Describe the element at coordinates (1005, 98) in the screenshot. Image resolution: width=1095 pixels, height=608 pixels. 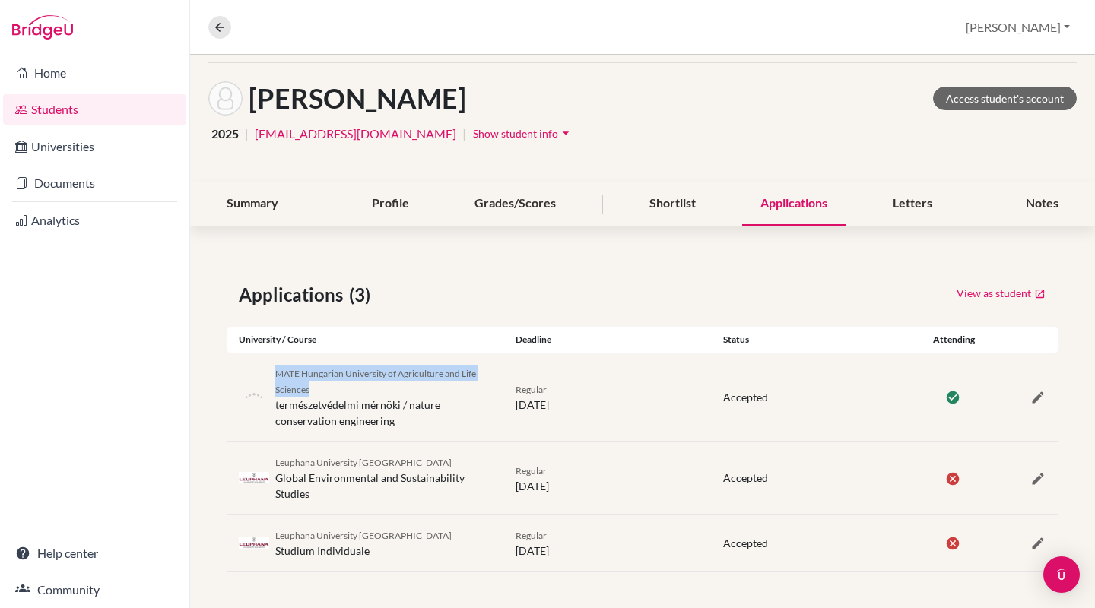
I see `a: Access student's account` at that location.